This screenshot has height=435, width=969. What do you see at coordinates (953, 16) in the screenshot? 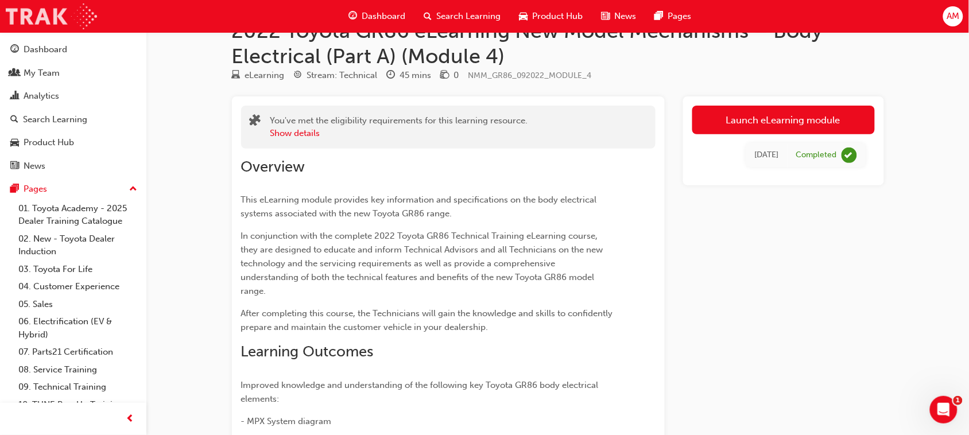
I see `button: AM` at bounding box center [953, 16].